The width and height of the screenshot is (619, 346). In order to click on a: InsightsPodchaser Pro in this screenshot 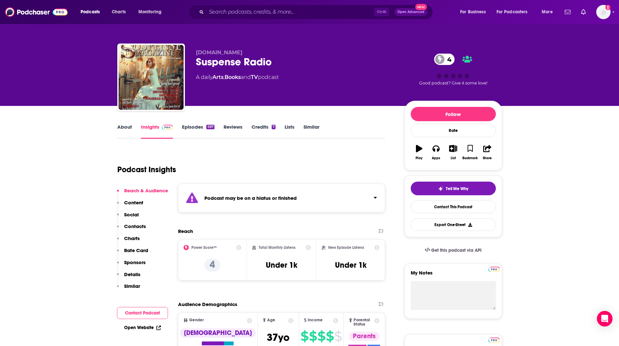, I will do `click(157, 131)`.